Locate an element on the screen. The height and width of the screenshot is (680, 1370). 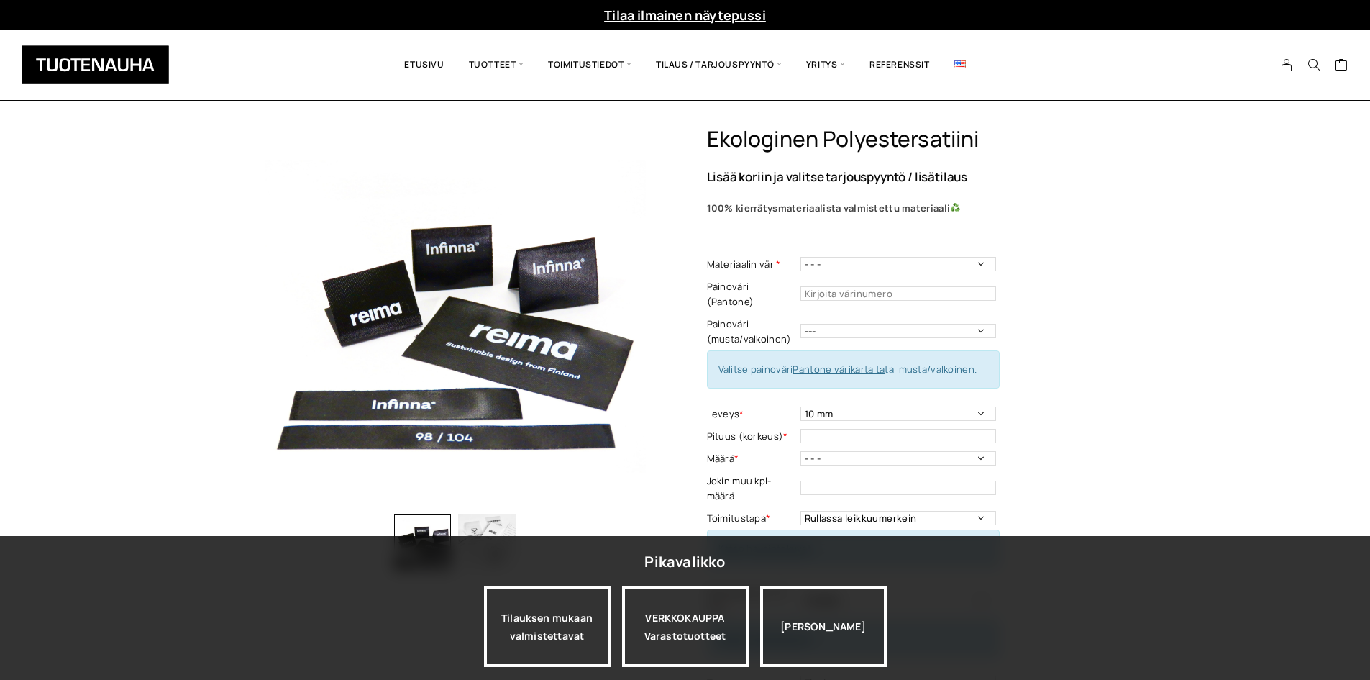
span: Yritys is located at coordinates (826, 65).